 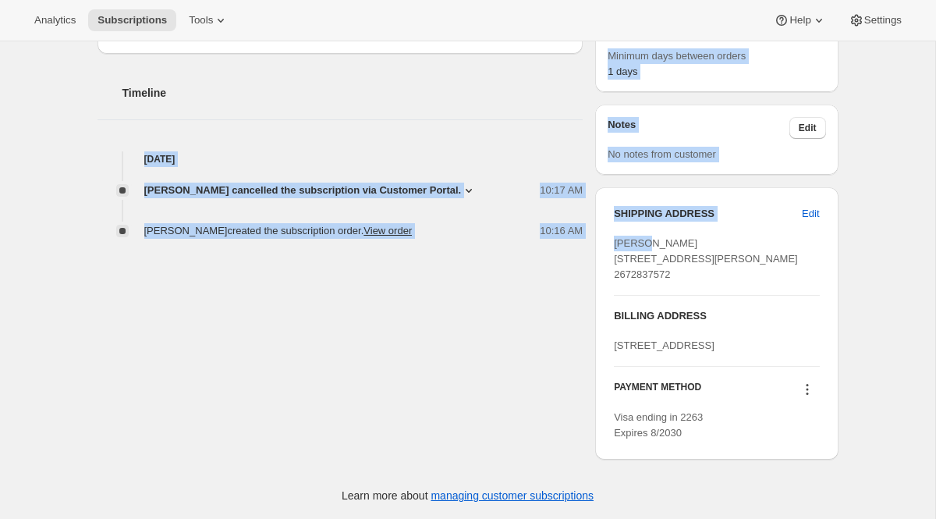 What do you see at coordinates (658, 391) in the screenshot?
I see `h3: PAYMENT METHOD` at bounding box center [658, 391].